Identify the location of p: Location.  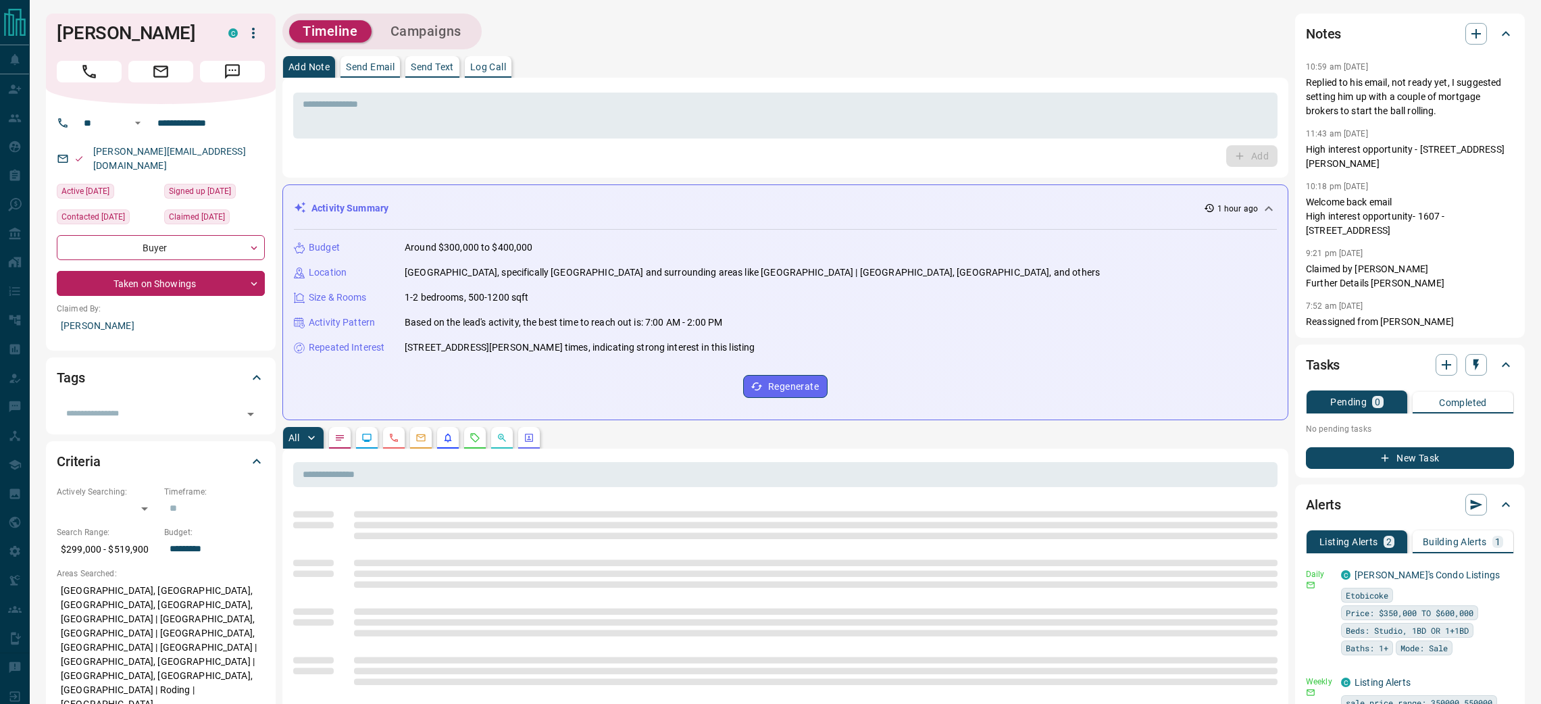
(328, 272).